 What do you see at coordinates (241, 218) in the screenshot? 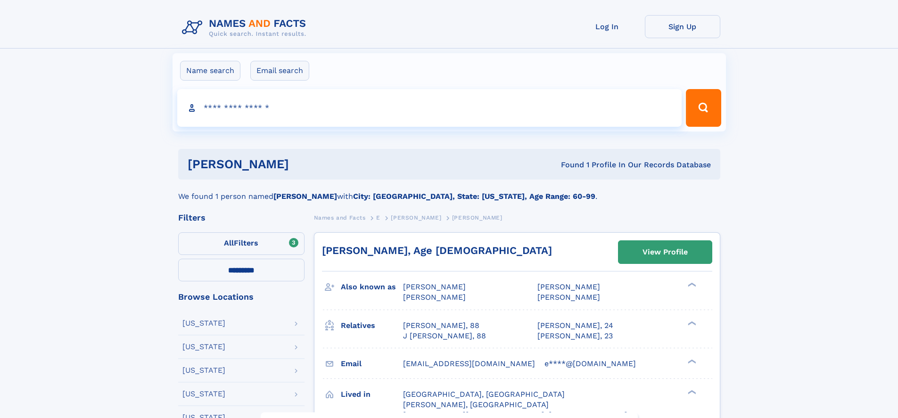
I see `div: Filters` at bounding box center [241, 218].